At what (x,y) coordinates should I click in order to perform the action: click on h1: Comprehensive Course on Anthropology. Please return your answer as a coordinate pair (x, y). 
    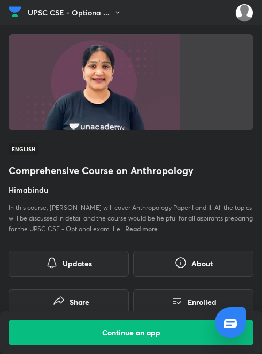
    Looking at the image, I should click on (131, 170).